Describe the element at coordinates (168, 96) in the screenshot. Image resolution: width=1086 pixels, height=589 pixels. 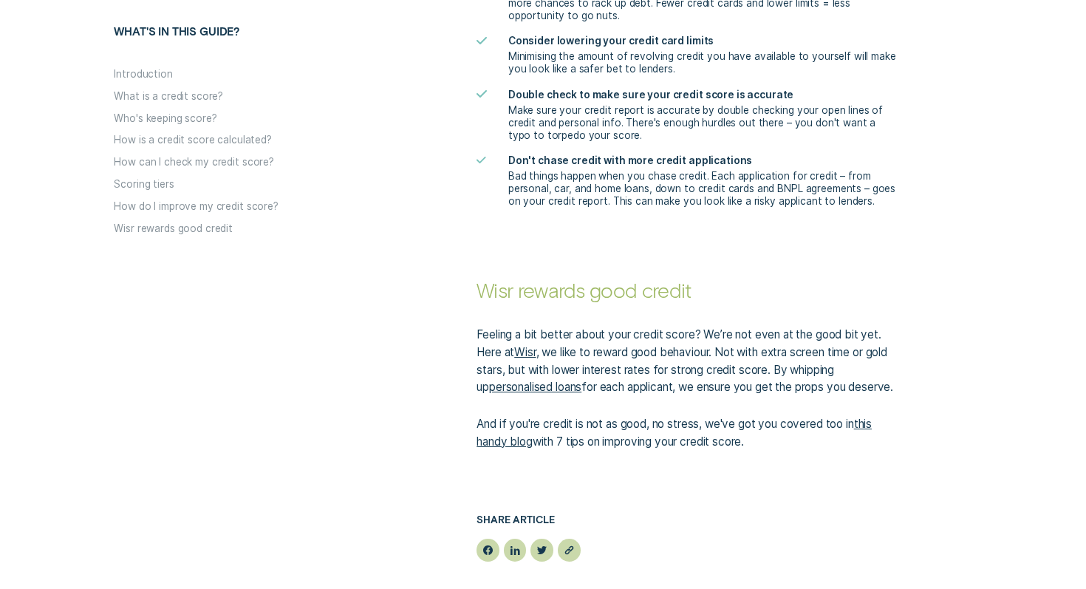
I see `button: What is a credit score?` at that location.